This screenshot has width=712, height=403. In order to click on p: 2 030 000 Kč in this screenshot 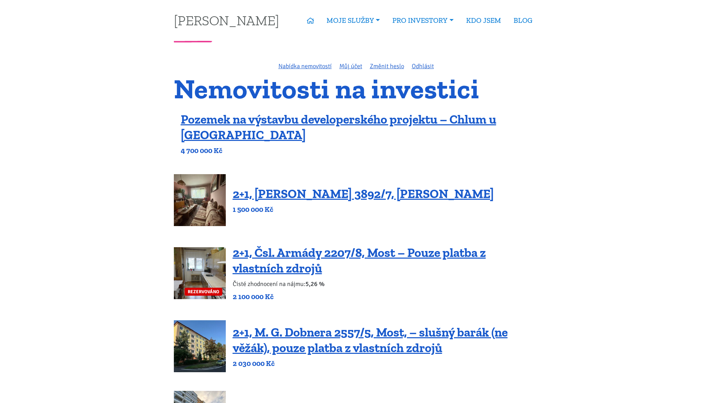, I will do `click(386, 364)`.